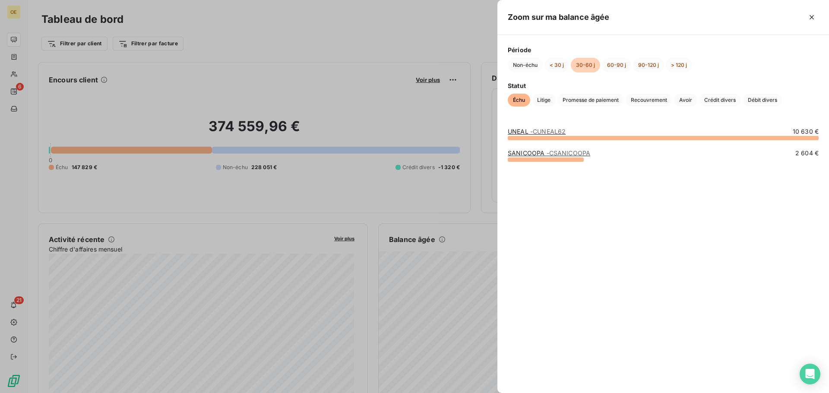 The height and width of the screenshot is (393, 829). What do you see at coordinates (648, 65) in the screenshot?
I see `button: 90-120 j` at bounding box center [648, 65].